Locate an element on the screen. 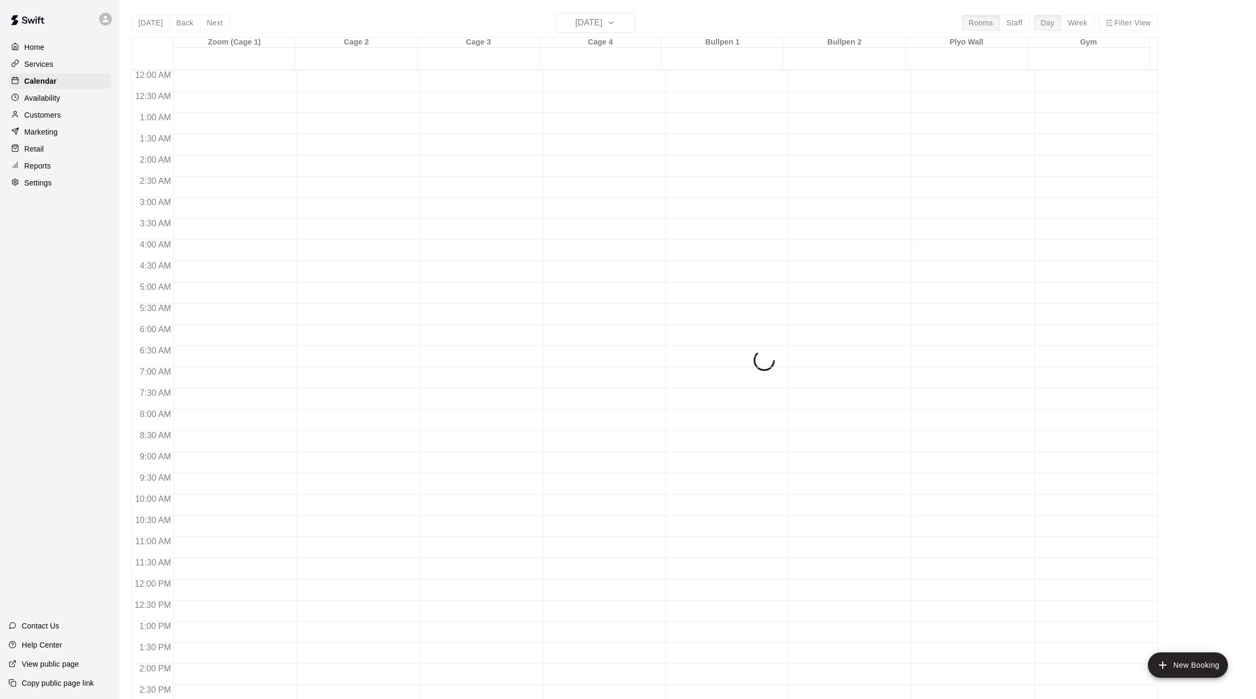  span: 12:30 PM is located at coordinates (153, 605).